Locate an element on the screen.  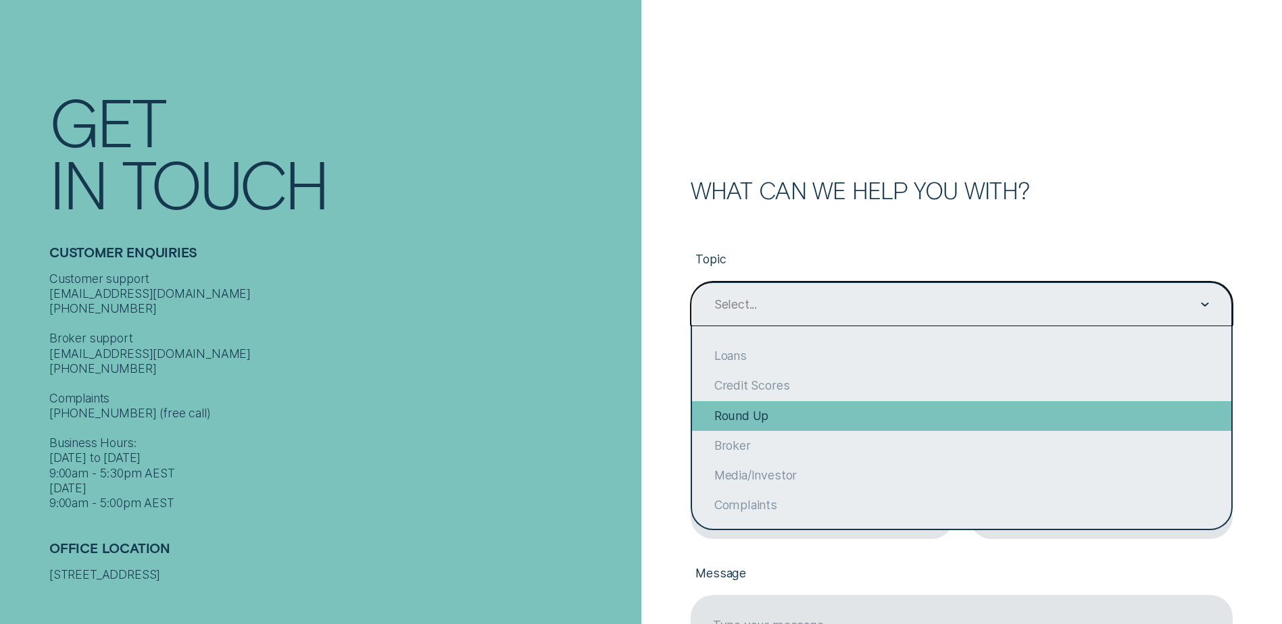
div: Round Up is located at coordinates (962, 416).